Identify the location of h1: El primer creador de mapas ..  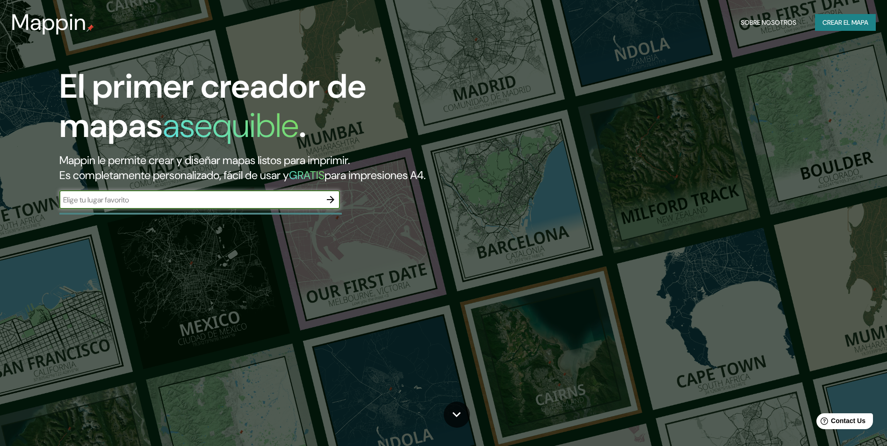
(281, 110).